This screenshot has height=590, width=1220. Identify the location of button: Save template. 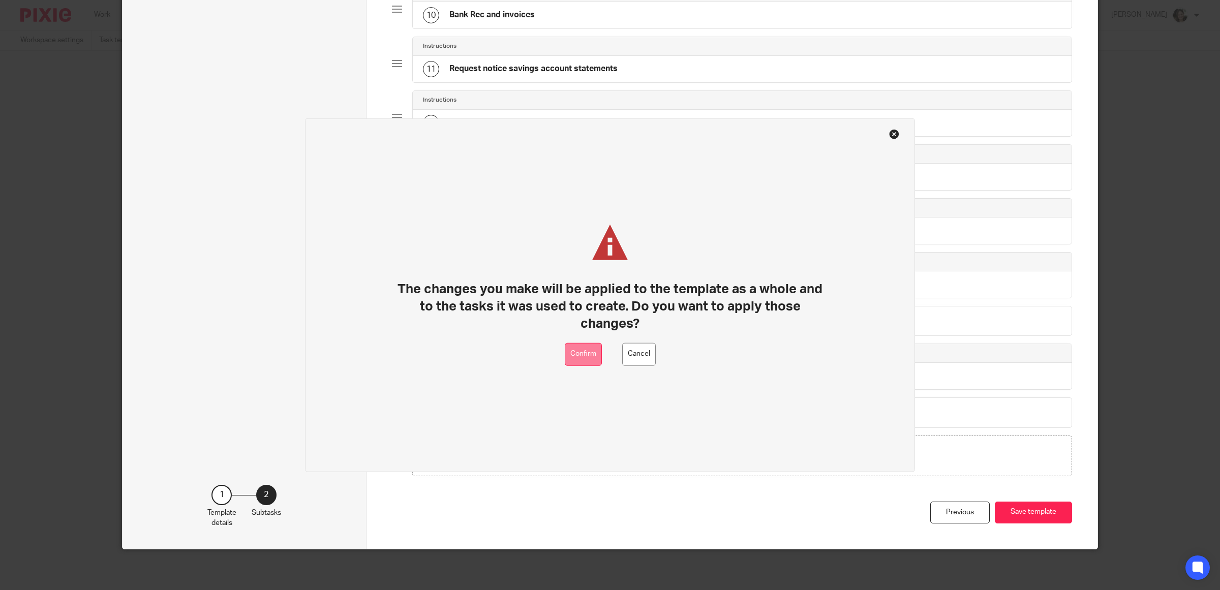
(1034, 512).